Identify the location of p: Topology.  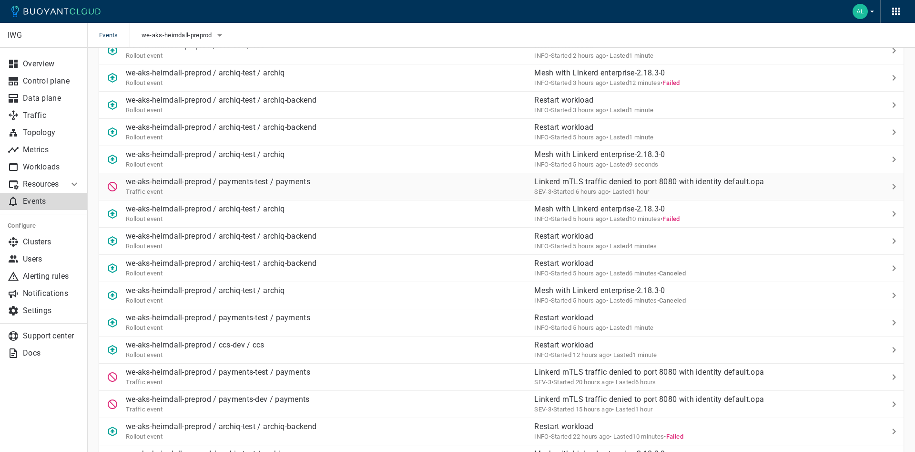
(51, 133).